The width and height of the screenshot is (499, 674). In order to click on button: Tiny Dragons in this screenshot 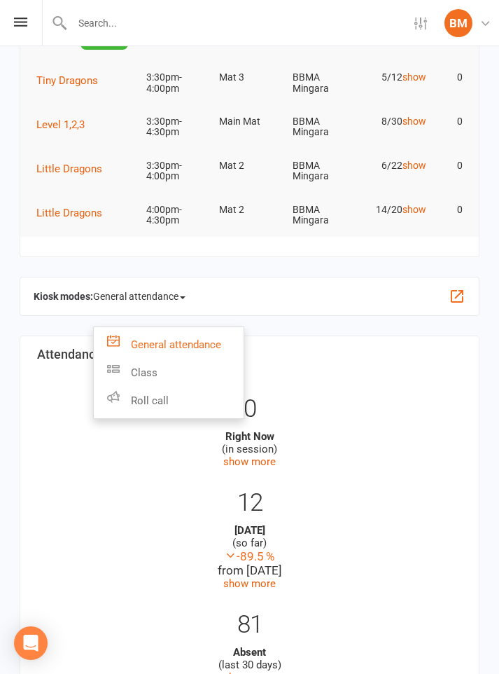, I will do `click(72, 81)`.